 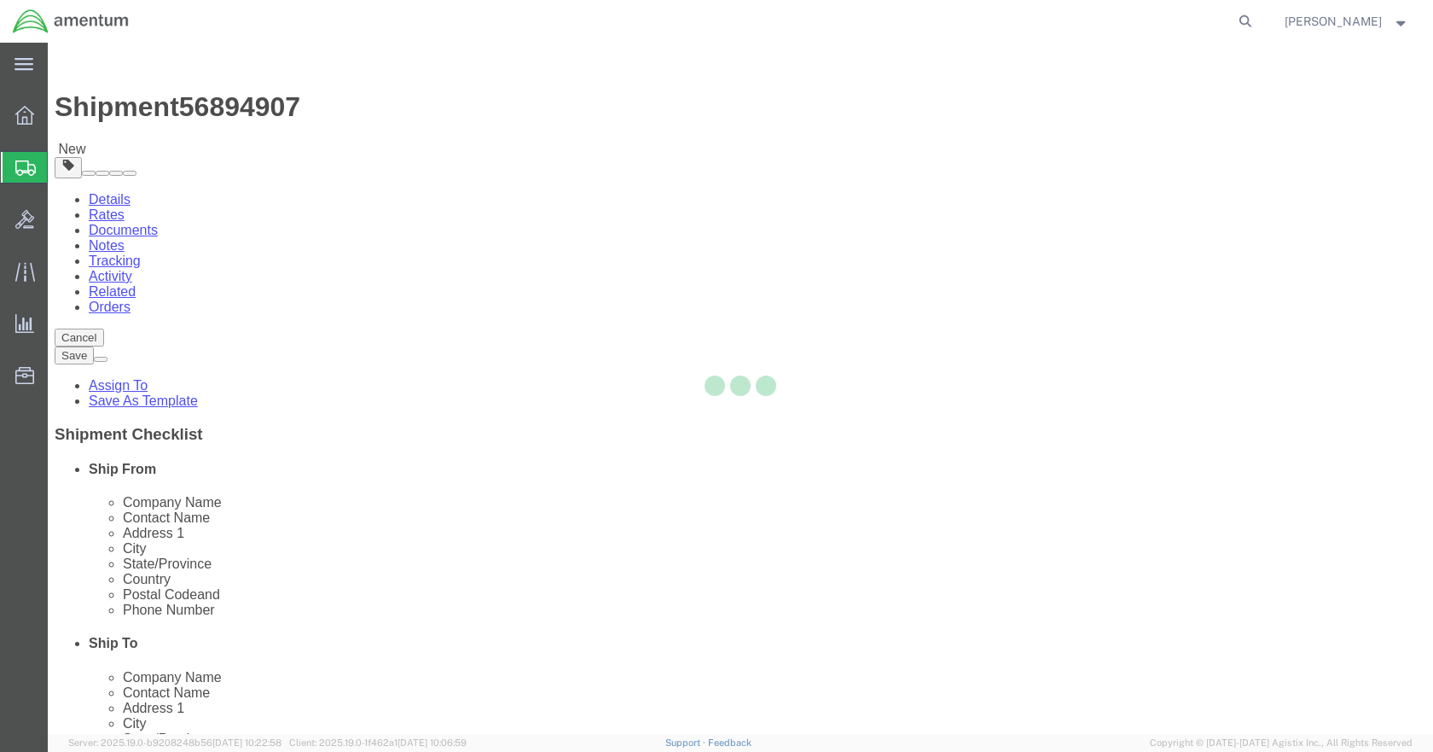 What do you see at coordinates (378, 742) in the screenshot?
I see `span: Client: 2025.19.0-1f462a1` at bounding box center [378, 742].